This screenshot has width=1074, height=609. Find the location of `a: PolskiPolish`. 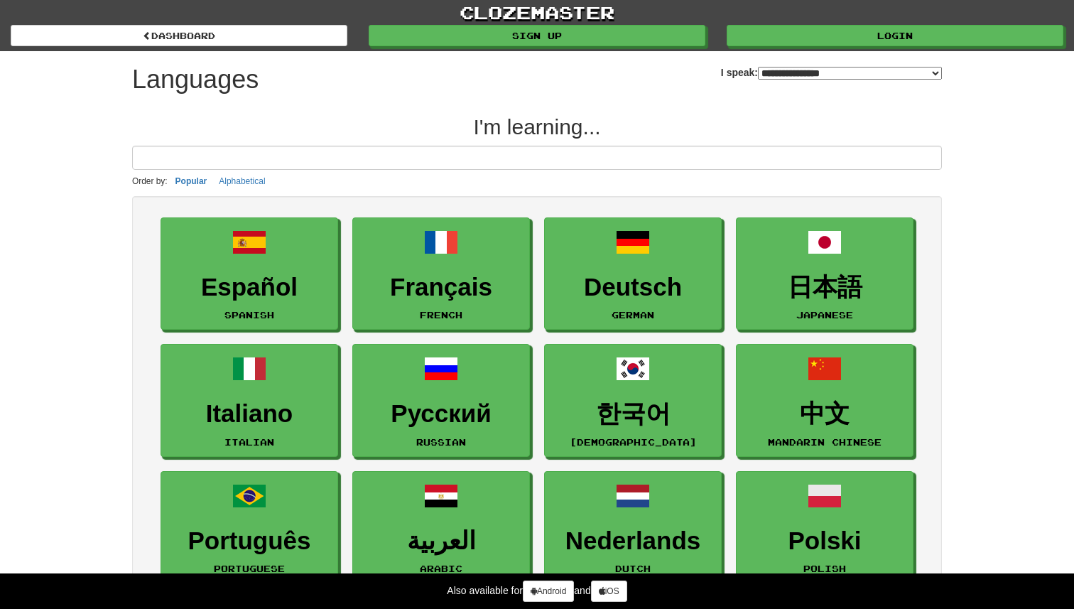

a: PolskiPolish is located at coordinates (825, 527).